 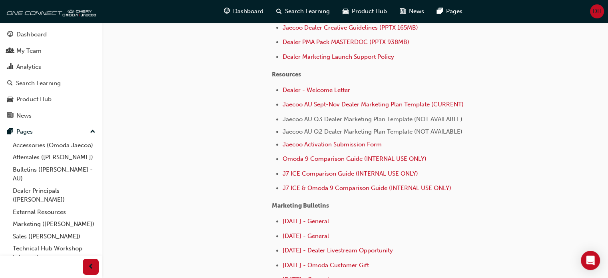 What do you see at coordinates (54, 212) in the screenshot?
I see `a: External Resources` at bounding box center [54, 212].